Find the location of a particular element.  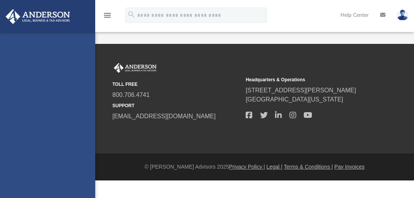

small: SUPPORT is located at coordinates (177, 106).